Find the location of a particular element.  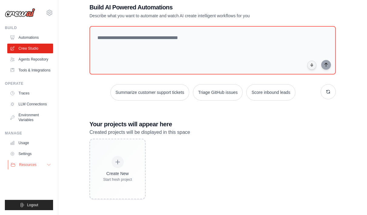

a: Environment Variables is located at coordinates (30, 118).